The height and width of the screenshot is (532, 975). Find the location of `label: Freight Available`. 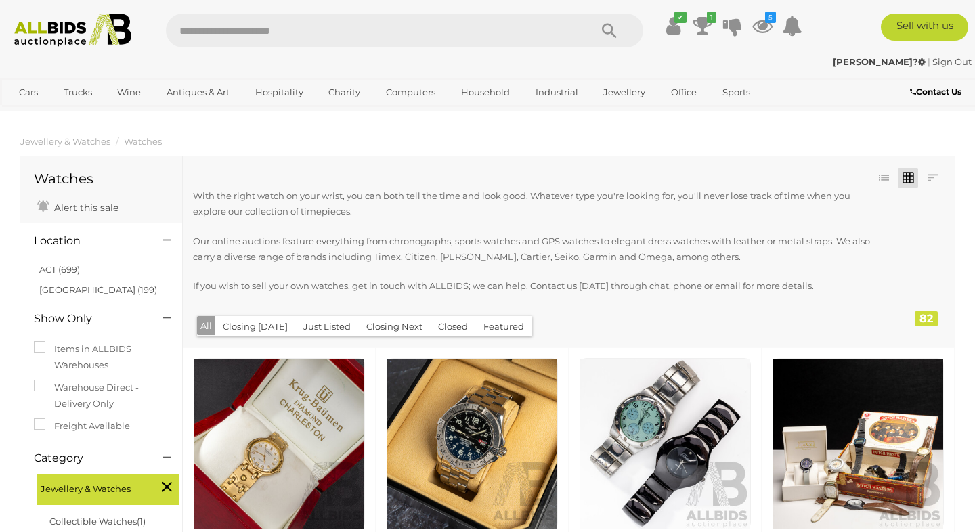

label: Freight Available is located at coordinates (82, 426).